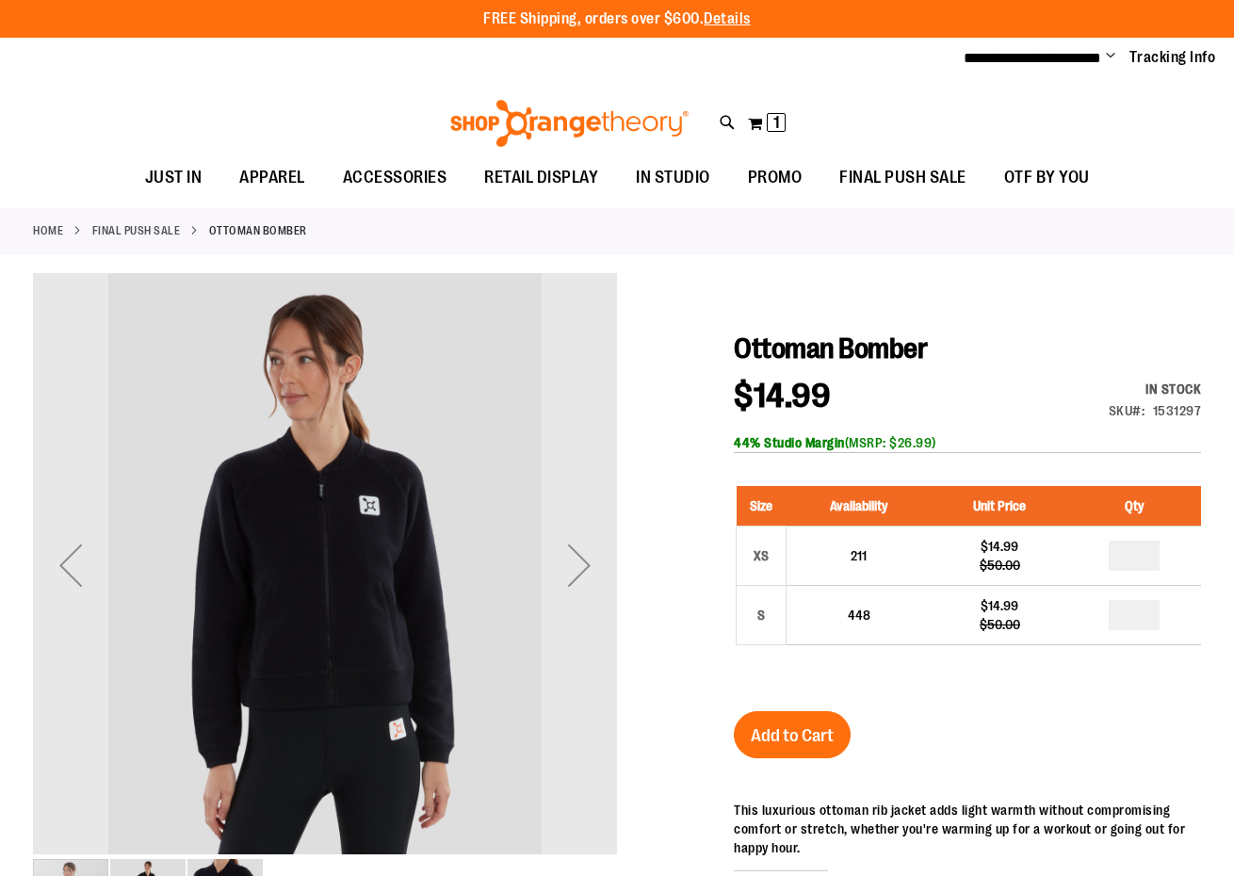 The height and width of the screenshot is (876, 1234). What do you see at coordinates (617, 19) in the screenshot?
I see `p: FREE Shipping, orders over $600.` at bounding box center [617, 19].